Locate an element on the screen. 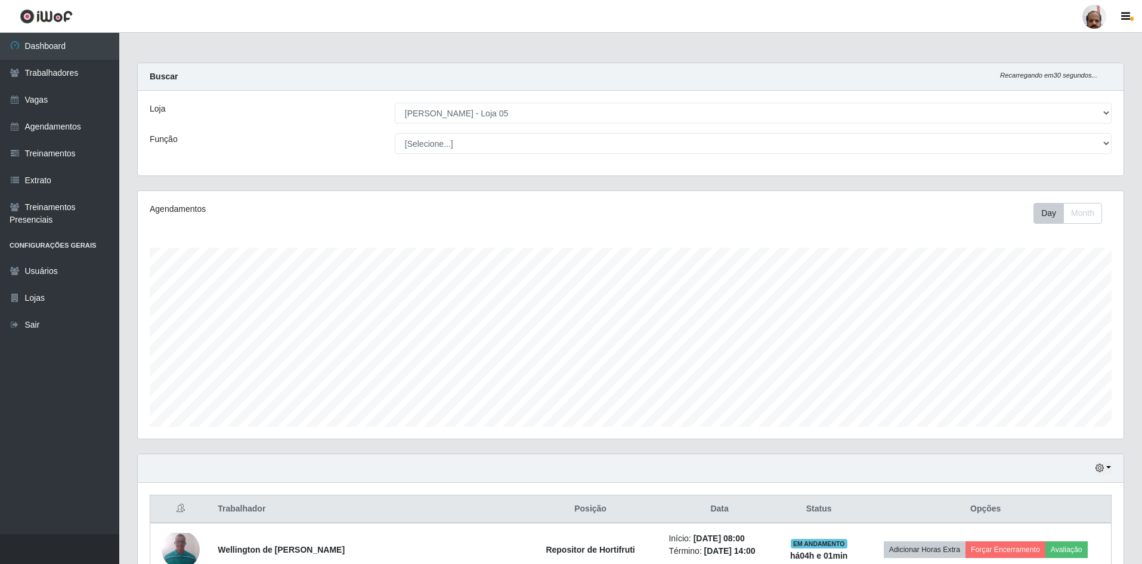 The width and height of the screenshot is (1142, 564). label: Função is located at coordinates (163, 139).